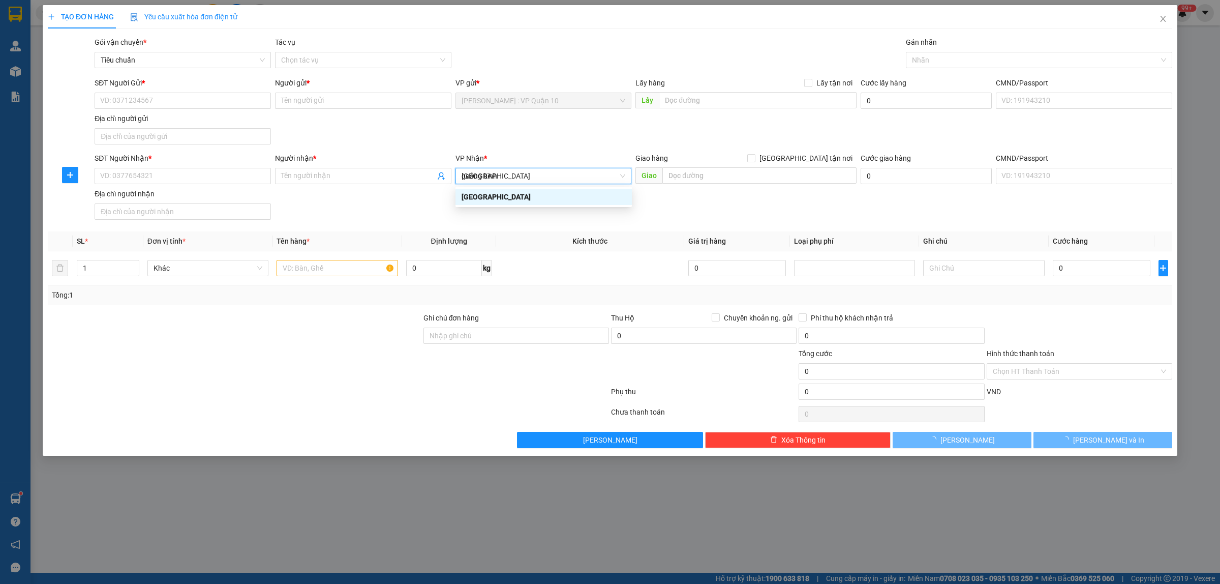  What do you see at coordinates (137, 44) in the screenshot?
I see `span: CÔNG TY TNHH CHUYỂN PHÁT NHANH BẢO AN` at bounding box center [137, 44].